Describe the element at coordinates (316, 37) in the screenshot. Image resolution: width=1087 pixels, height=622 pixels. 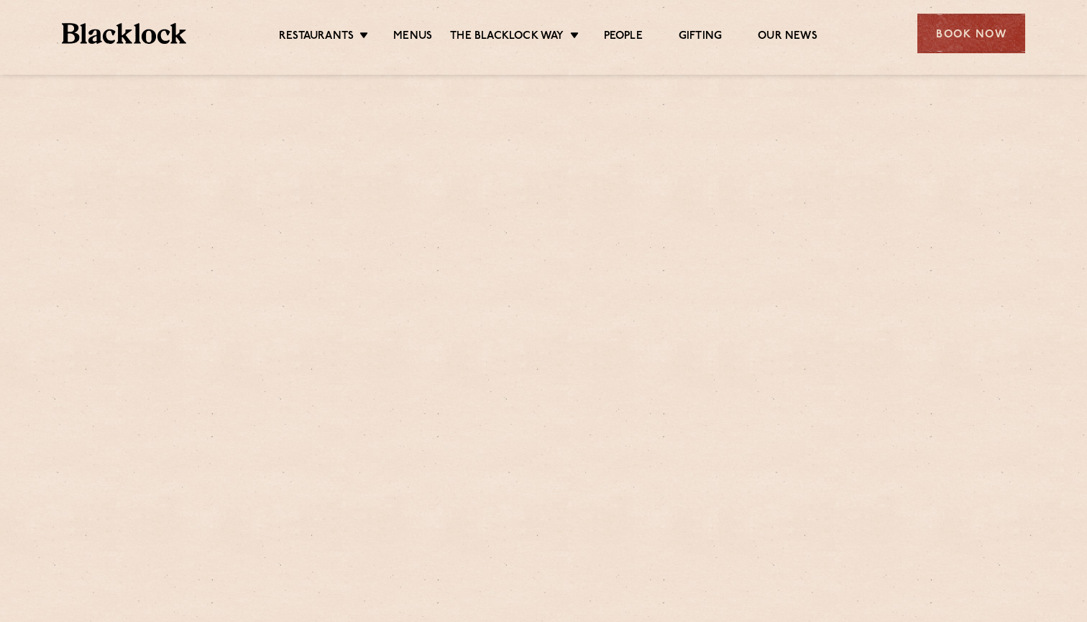
I see `a: Restaurants` at that location.